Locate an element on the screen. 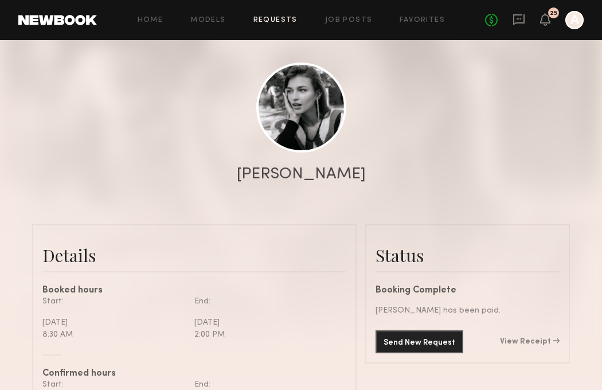  a: View Receipt is located at coordinates (530, 342).